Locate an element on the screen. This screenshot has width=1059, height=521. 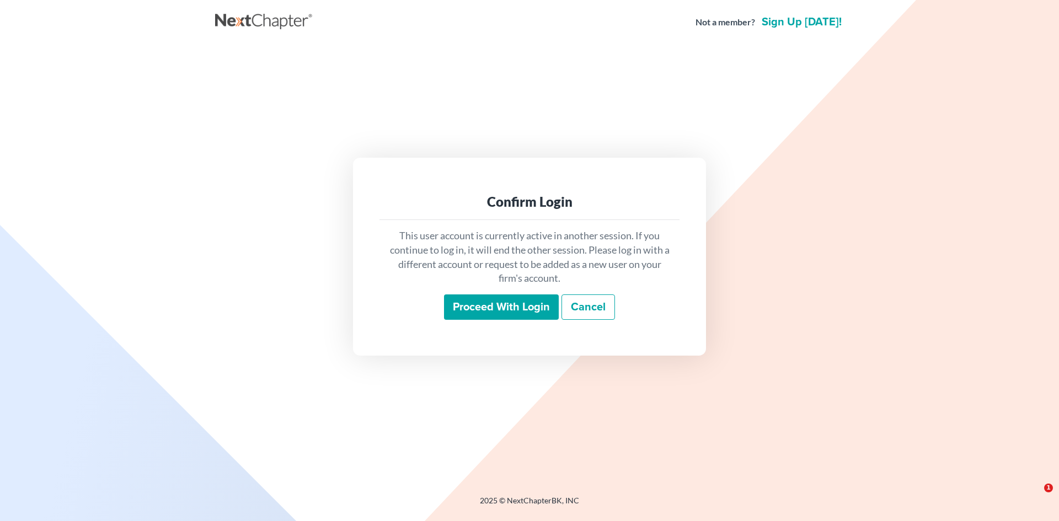
a: Cancel is located at coordinates (588, 307).